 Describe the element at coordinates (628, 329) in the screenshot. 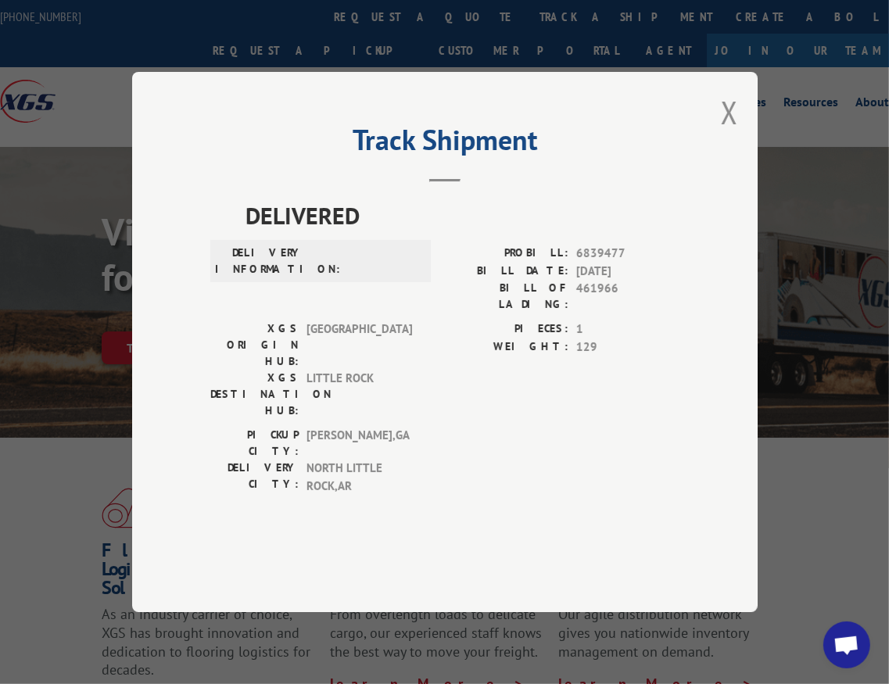

I see `span: 1` at that location.